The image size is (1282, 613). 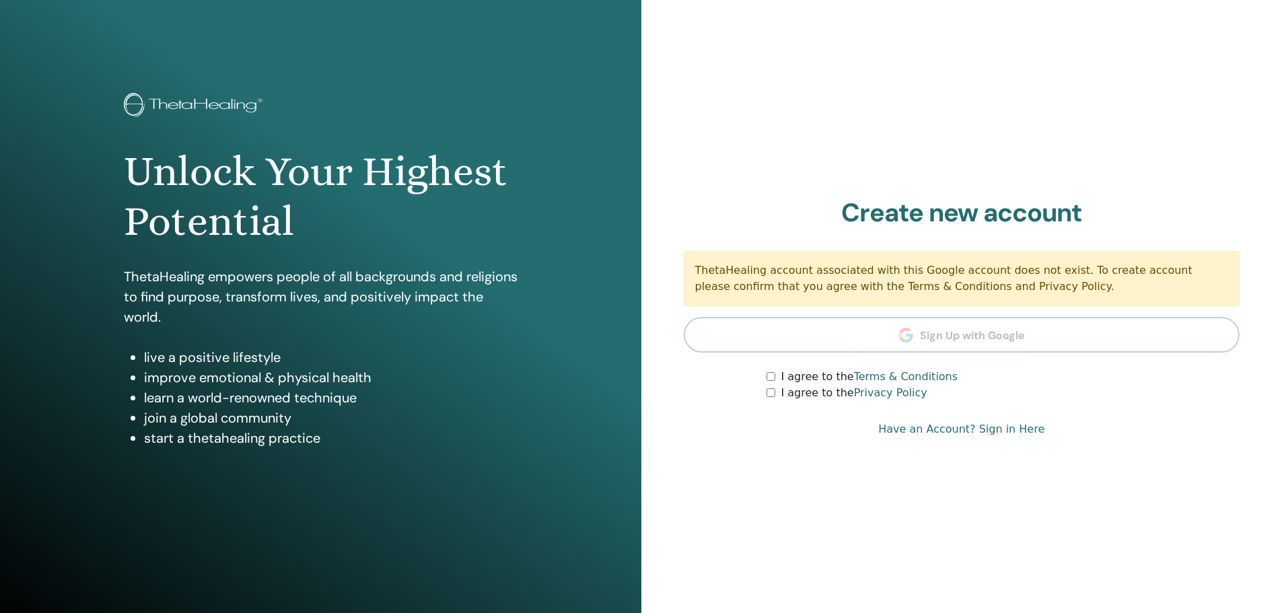 What do you see at coordinates (962, 213) in the screenshot?
I see `h2: Create new account` at bounding box center [962, 213].